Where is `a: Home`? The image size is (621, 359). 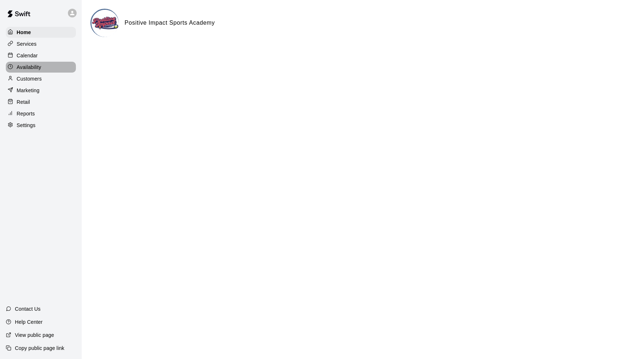 a: Home is located at coordinates (41, 32).